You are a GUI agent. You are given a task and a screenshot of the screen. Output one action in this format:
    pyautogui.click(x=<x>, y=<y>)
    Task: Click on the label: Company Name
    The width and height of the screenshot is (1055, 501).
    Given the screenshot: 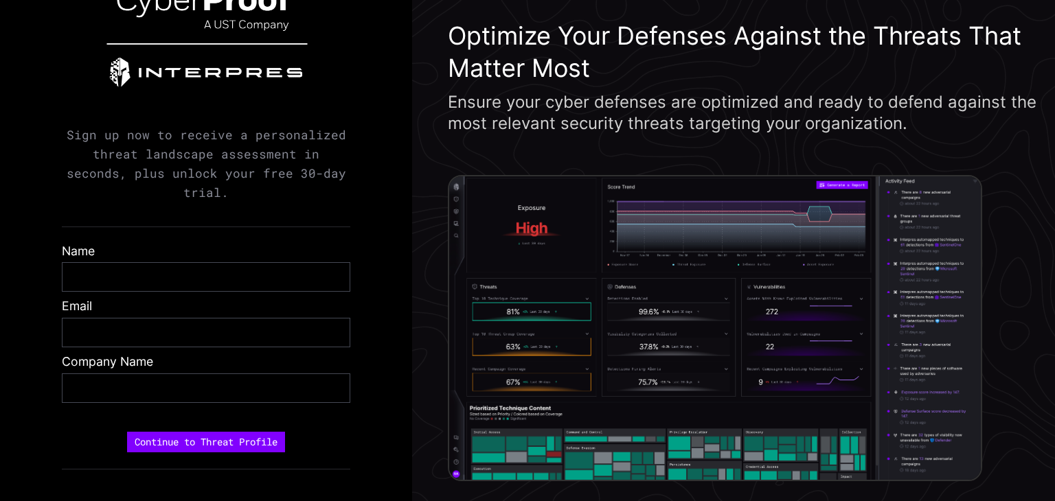 What is the action you would take?
    pyautogui.click(x=206, y=362)
    